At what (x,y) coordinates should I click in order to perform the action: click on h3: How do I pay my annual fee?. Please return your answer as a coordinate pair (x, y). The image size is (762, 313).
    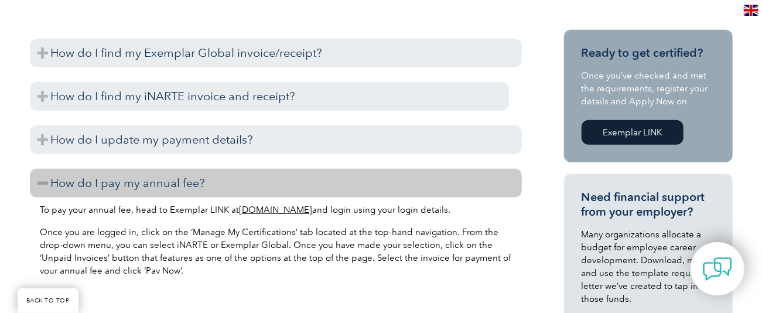
    Looking at the image, I should click on (276, 183).